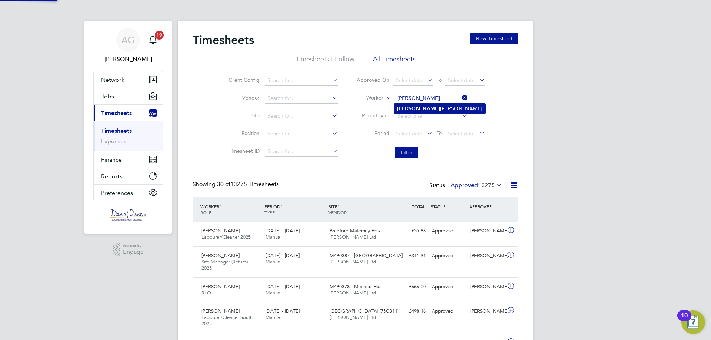  I want to click on label: Approved, so click(476, 185).